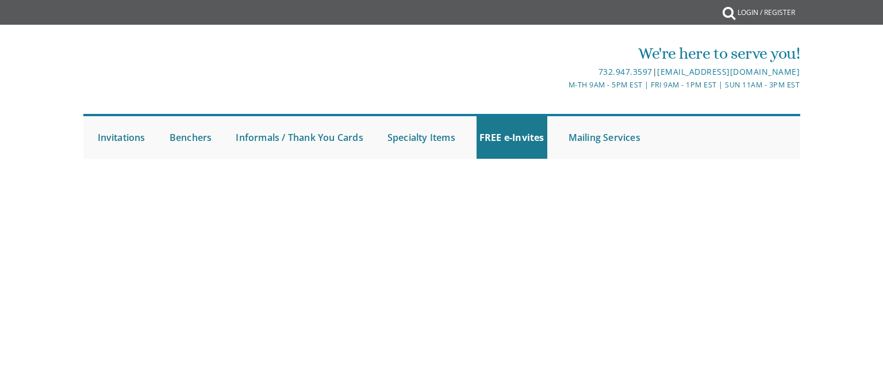 The width and height of the screenshot is (883, 390). What do you see at coordinates (512, 137) in the screenshot?
I see `a: FREE e-Invites` at bounding box center [512, 137].